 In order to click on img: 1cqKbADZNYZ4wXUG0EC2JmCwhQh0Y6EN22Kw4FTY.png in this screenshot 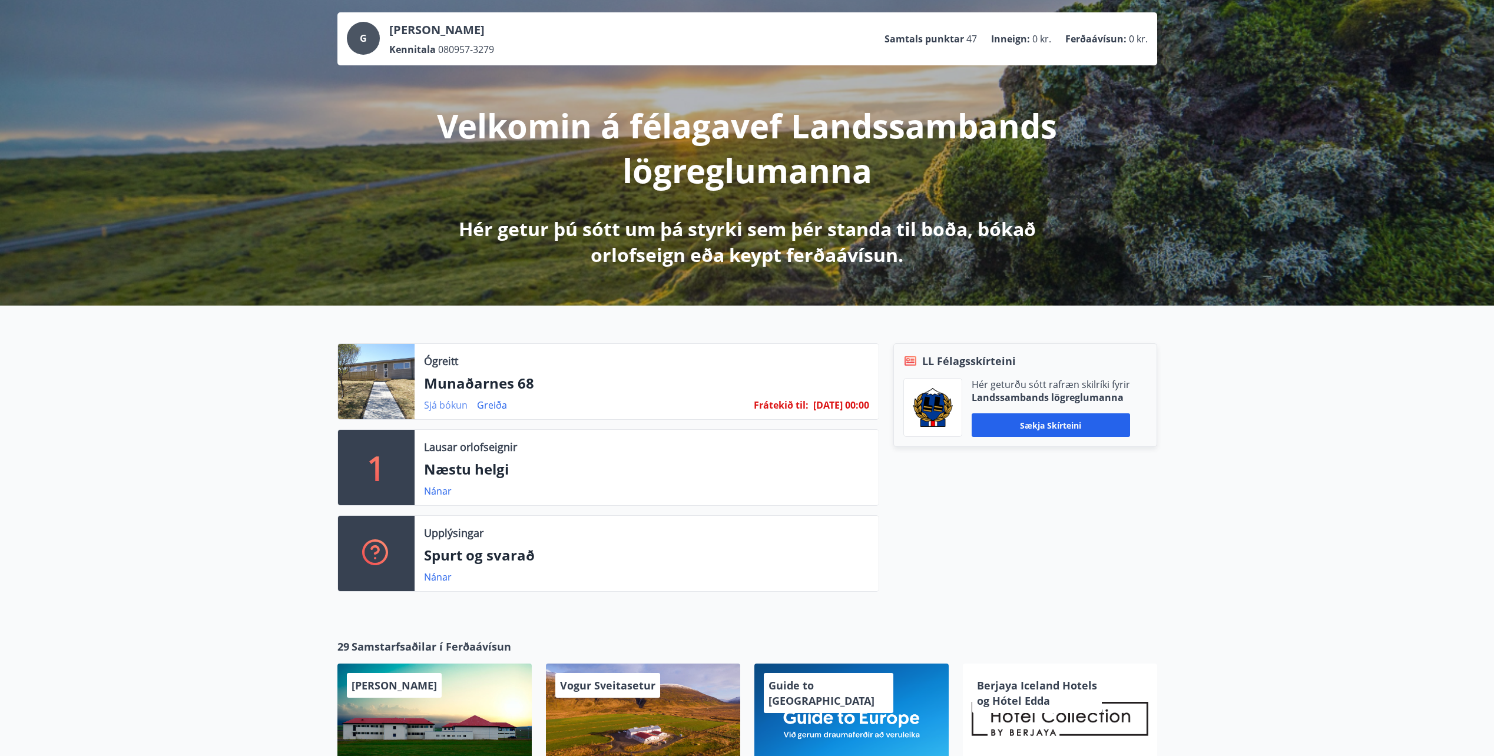, I will do `click(933, 407)`.